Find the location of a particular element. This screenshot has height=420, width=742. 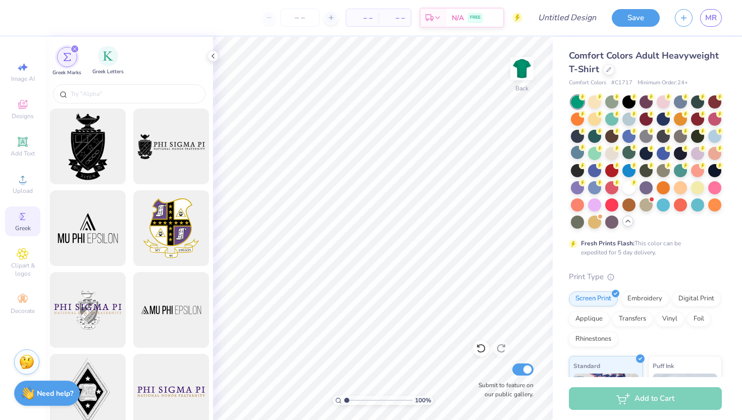

span: FREE is located at coordinates (475, 18).